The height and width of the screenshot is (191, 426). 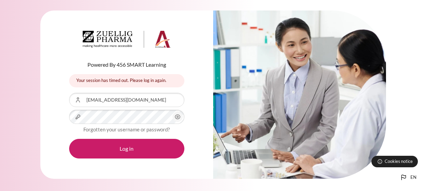 I want to click on a: Forgotten your username or password?, so click(x=126, y=129).